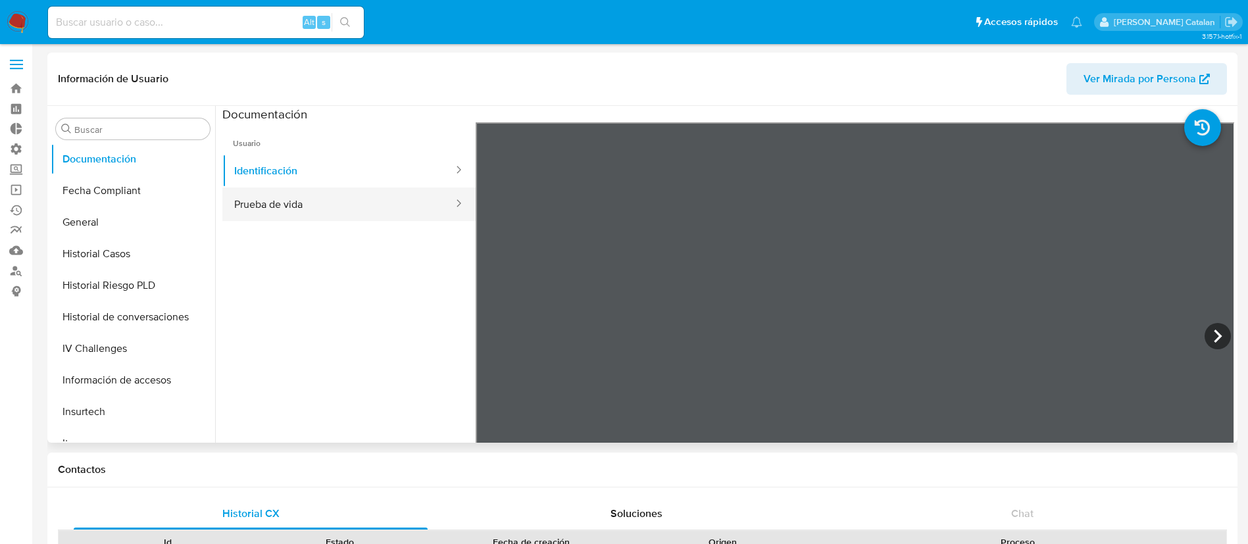 This screenshot has width=1248, height=544. What do you see at coordinates (133, 317) in the screenshot?
I see `button: Historial de conversaciones` at bounding box center [133, 317].